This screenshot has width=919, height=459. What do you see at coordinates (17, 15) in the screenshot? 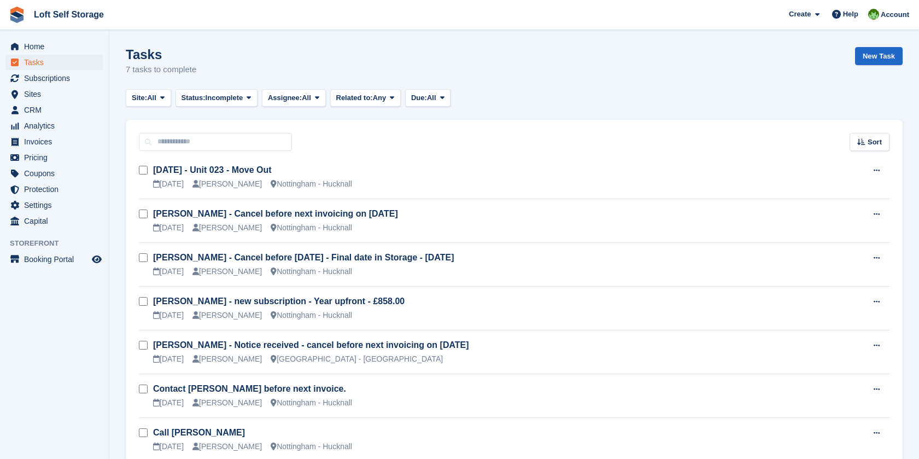
I see `img: stora-icon-8386f47178a22dfd0bd8f6a31ec36ba5ce8667c1dd55bd0f319d3a0aa187defe.svg` at bounding box center [17, 15].